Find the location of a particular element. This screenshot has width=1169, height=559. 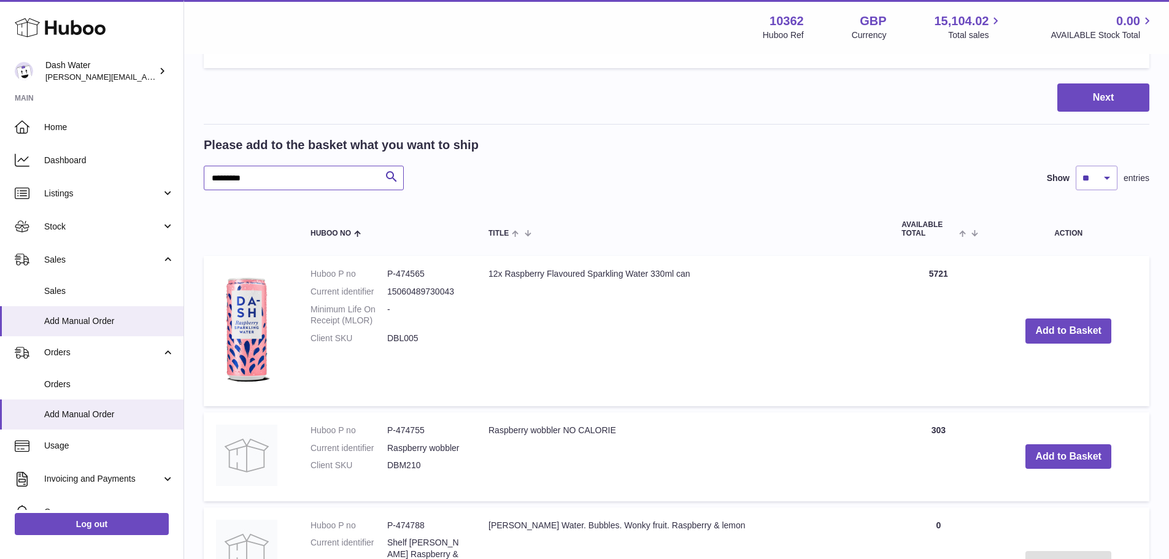

div: Dash Water is located at coordinates (101, 71).